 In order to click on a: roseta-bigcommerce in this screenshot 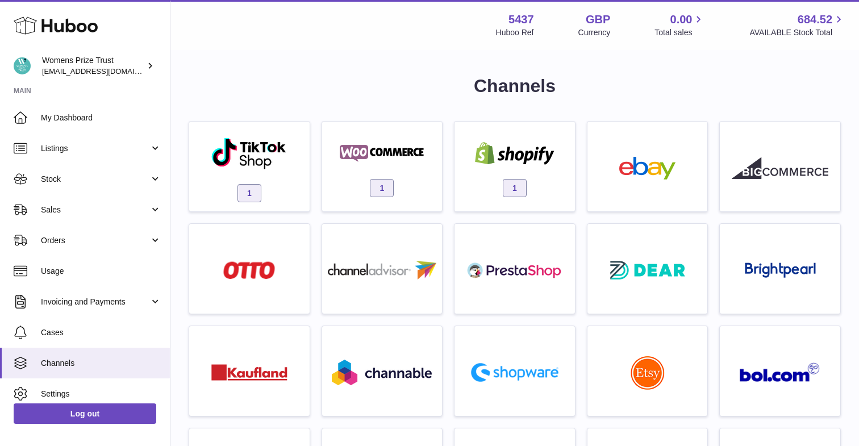, I will do `click(780, 166)`.